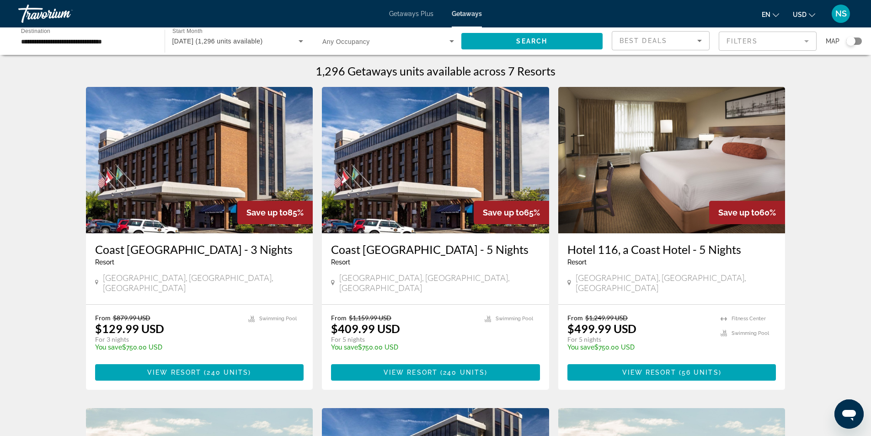  I want to click on button: Change language, so click(771, 14).